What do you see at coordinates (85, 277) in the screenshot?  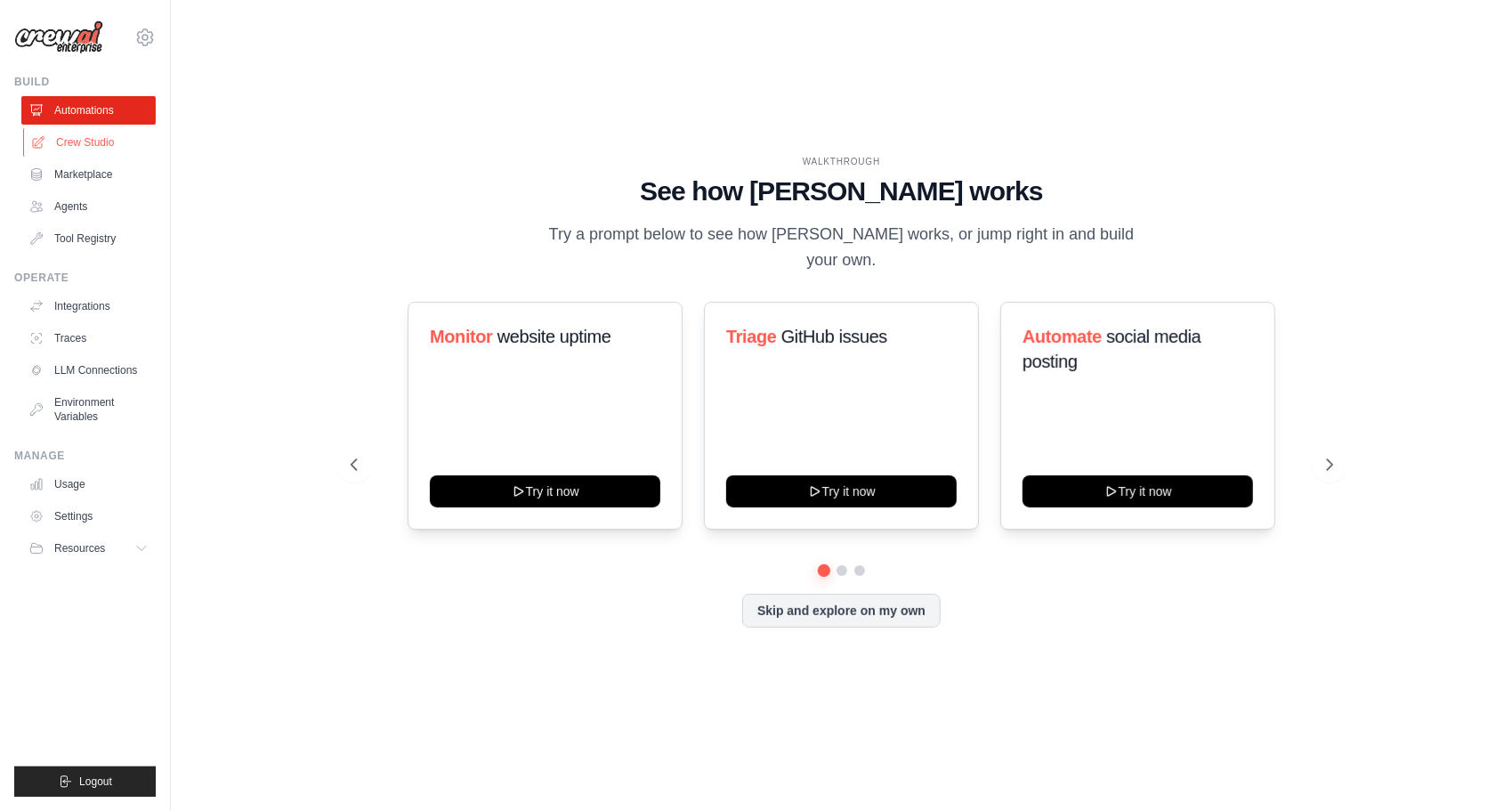 I see `div: Operate` at bounding box center [85, 277].